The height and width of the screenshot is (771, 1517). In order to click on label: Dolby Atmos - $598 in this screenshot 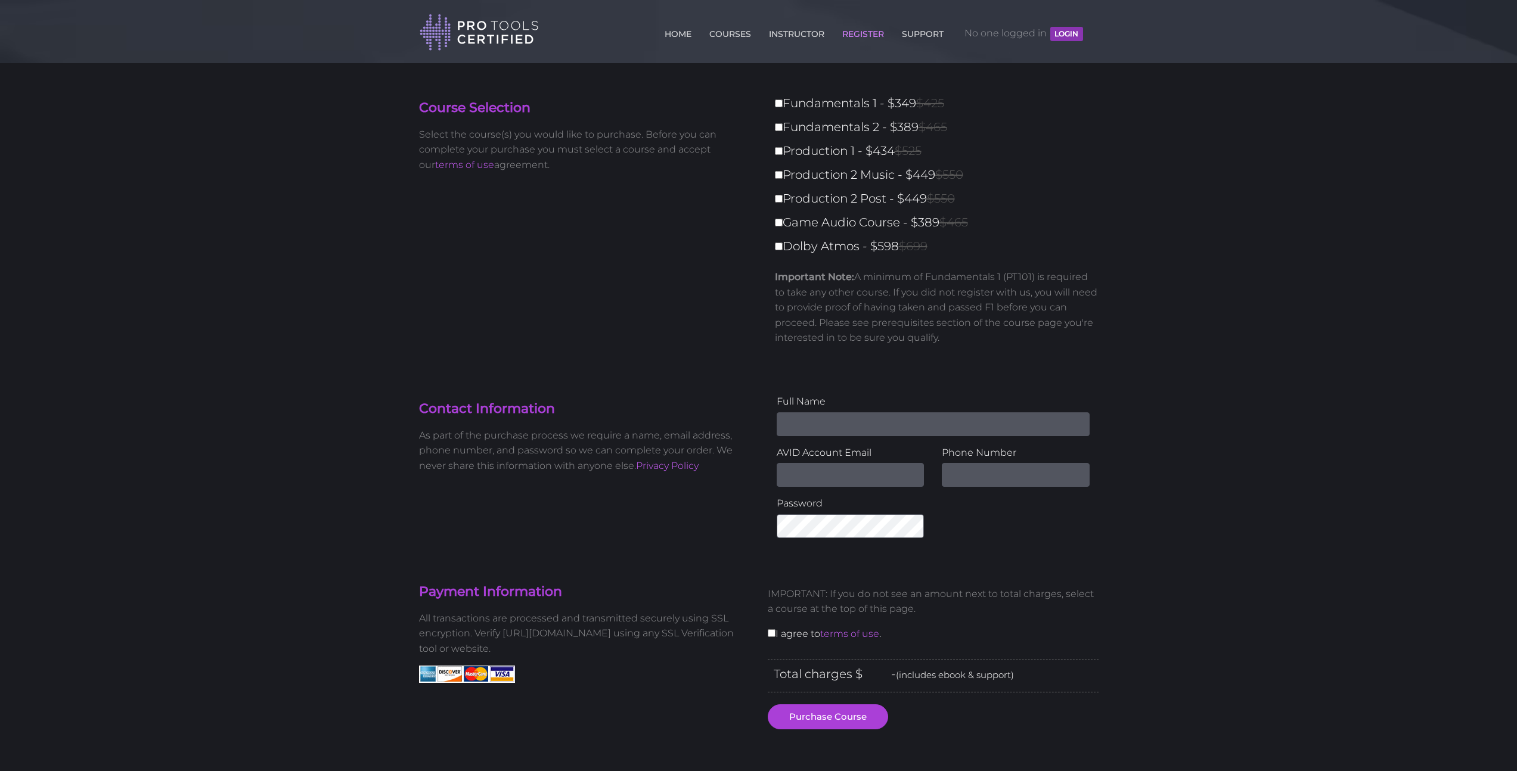, I will do `click(940, 246)`.